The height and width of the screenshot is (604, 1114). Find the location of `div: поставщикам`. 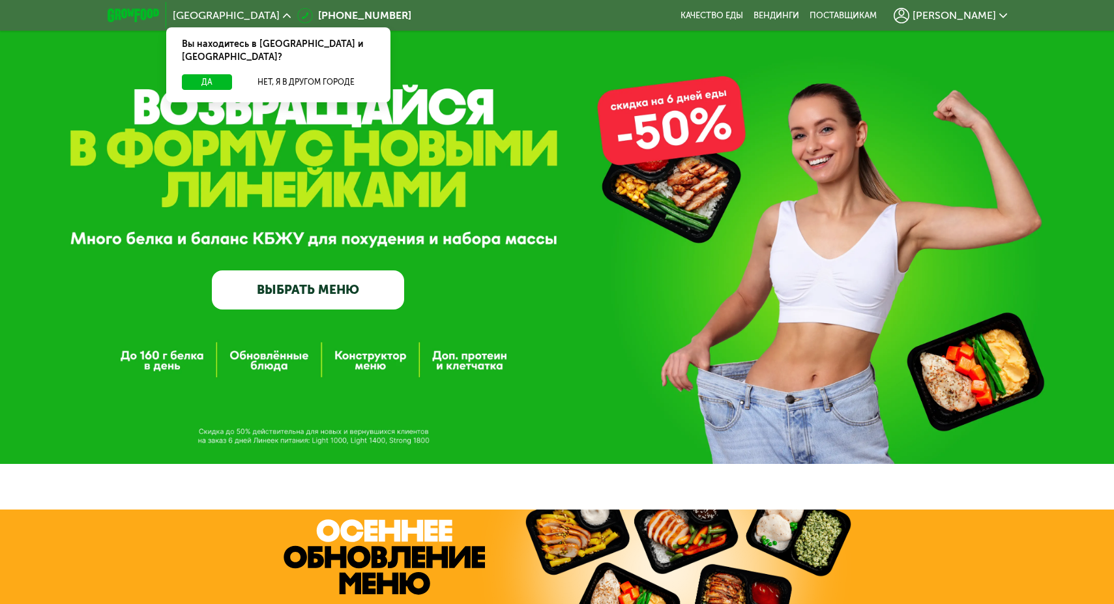

div: поставщикам is located at coordinates (843, 16).